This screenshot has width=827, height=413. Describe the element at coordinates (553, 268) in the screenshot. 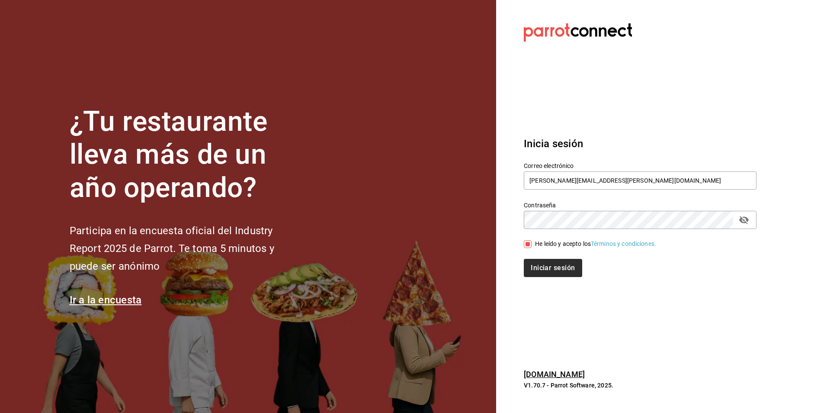

I see `button: Iniciar sesión` at that location.